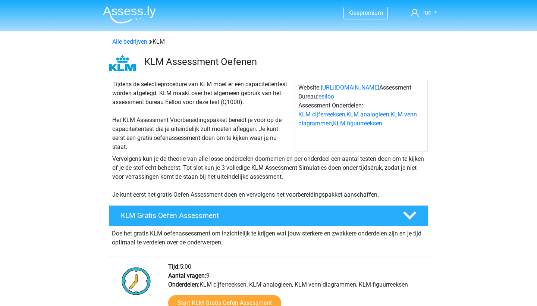 The width and height of the screenshot is (537, 306). What do you see at coordinates (427, 12) in the screenshot?
I see `span: luc` at bounding box center [427, 12].